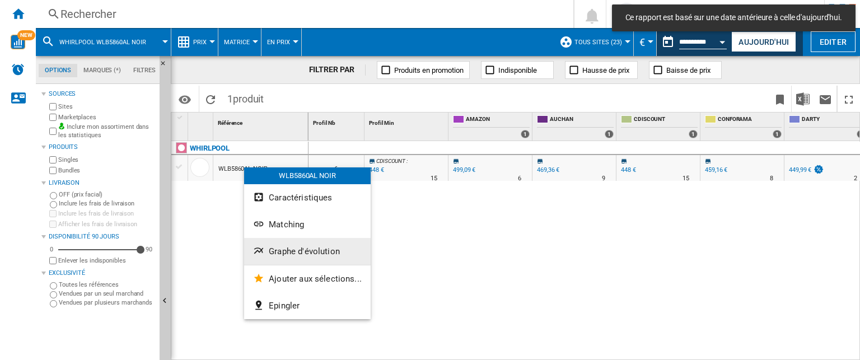  Describe the element at coordinates (307, 306) in the screenshot. I see `button: Epingler...` at that location.